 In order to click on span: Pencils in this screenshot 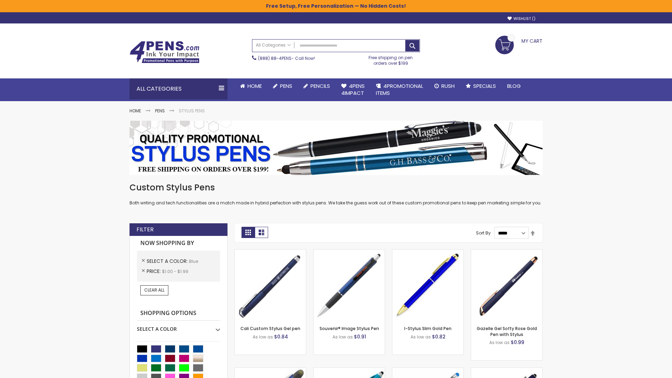, I will do `click(320, 86)`.